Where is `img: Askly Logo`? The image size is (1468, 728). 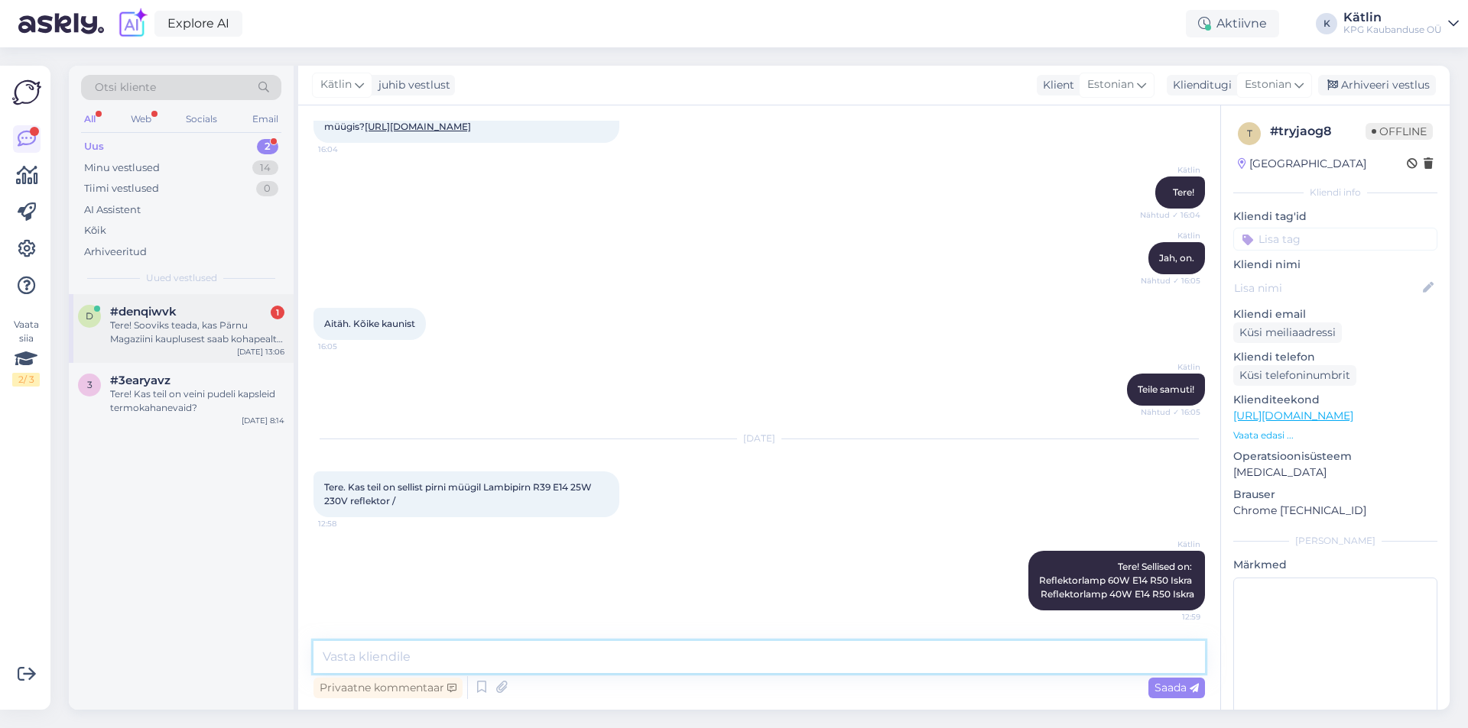
img: Askly Logo is located at coordinates (27, 92).